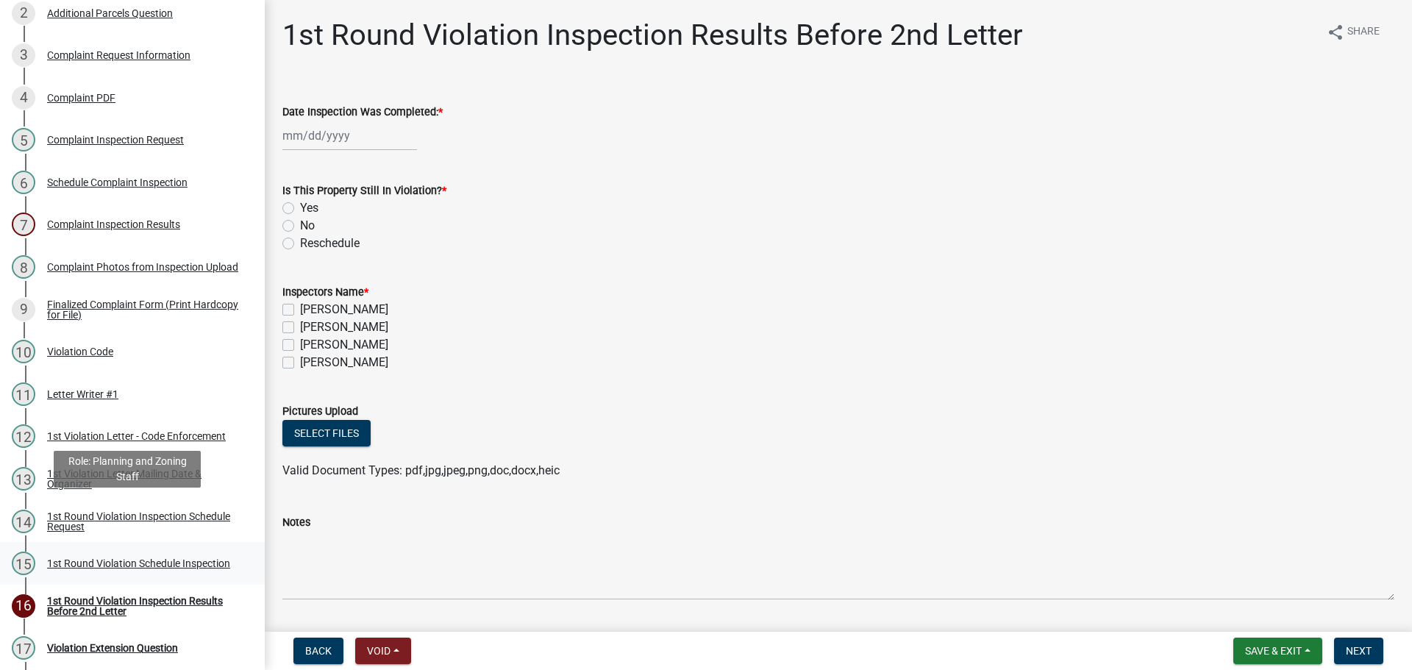  I want to click on label: Reschedule, so click(329, 243).